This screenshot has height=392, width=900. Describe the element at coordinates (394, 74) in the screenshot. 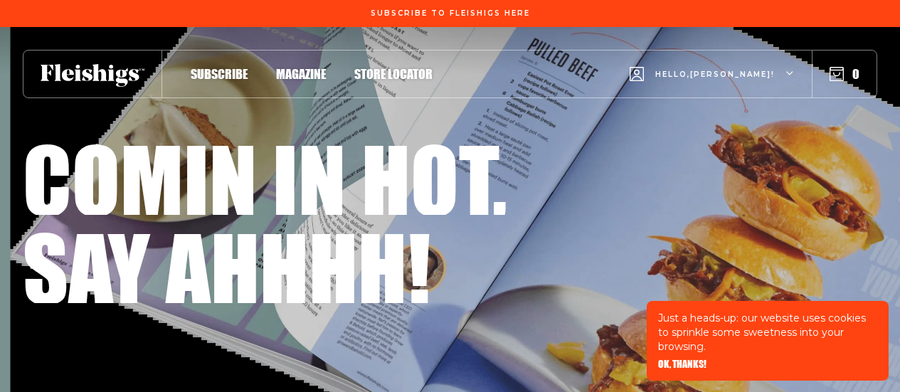

I see `span: Store locator` at that location.